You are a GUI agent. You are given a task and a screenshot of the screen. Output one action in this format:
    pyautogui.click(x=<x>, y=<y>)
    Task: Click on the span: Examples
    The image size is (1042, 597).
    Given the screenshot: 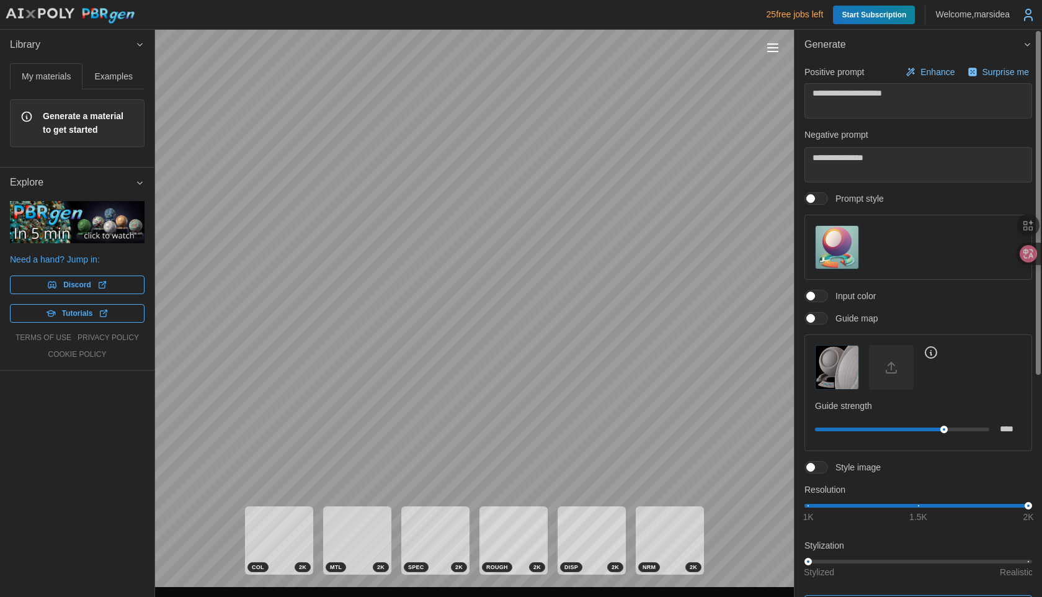 What is the action you would take?
    pyautogui.click(x=114, y=76)
    